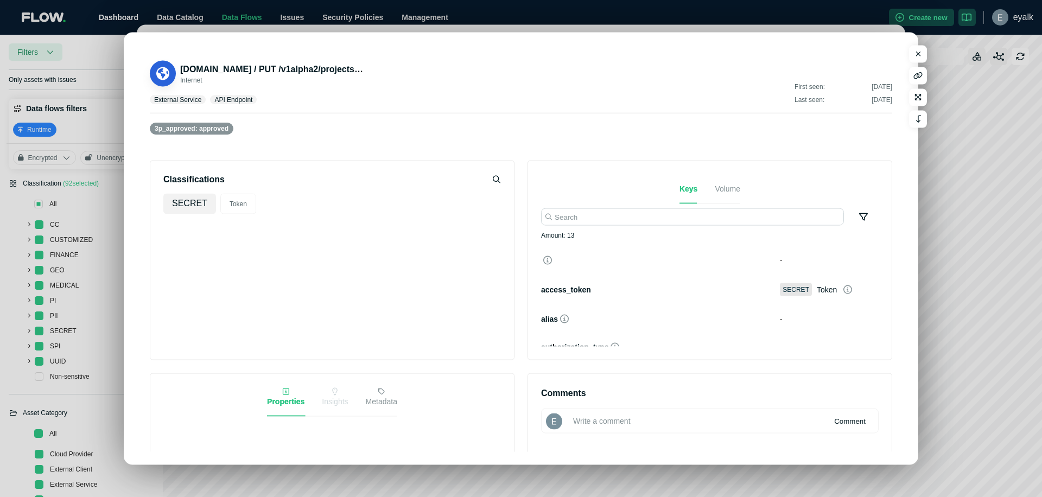 Image resolution: width=1042 pixels, height=497 pixels. What do you see at coordinates (191, 80) in the screenshot?
I see `span: Internet` at bounding box center [191, 80].